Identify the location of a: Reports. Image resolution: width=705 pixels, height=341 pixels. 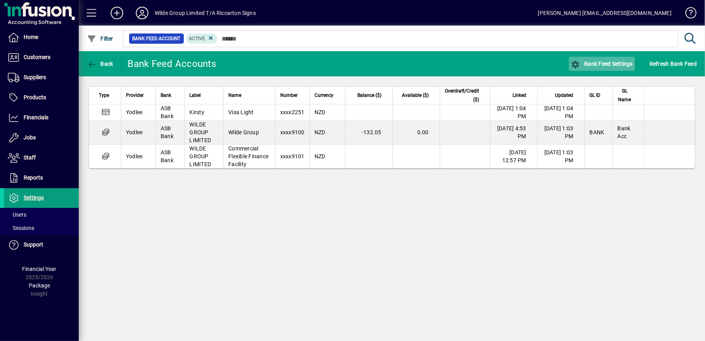
(41, 178).